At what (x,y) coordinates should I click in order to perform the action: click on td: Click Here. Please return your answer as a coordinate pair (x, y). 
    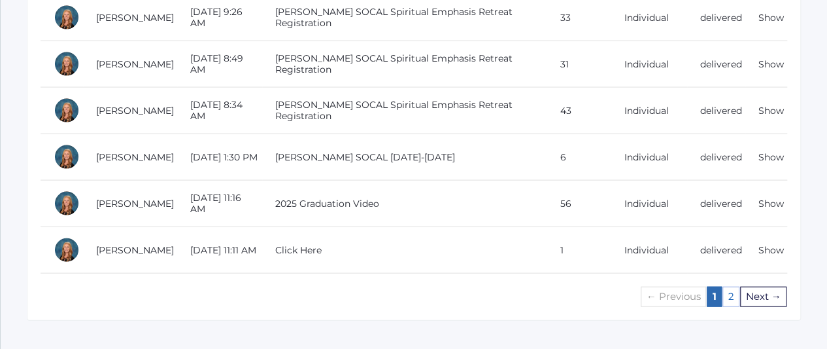
    Looking at the image, I should click on (405, 250).